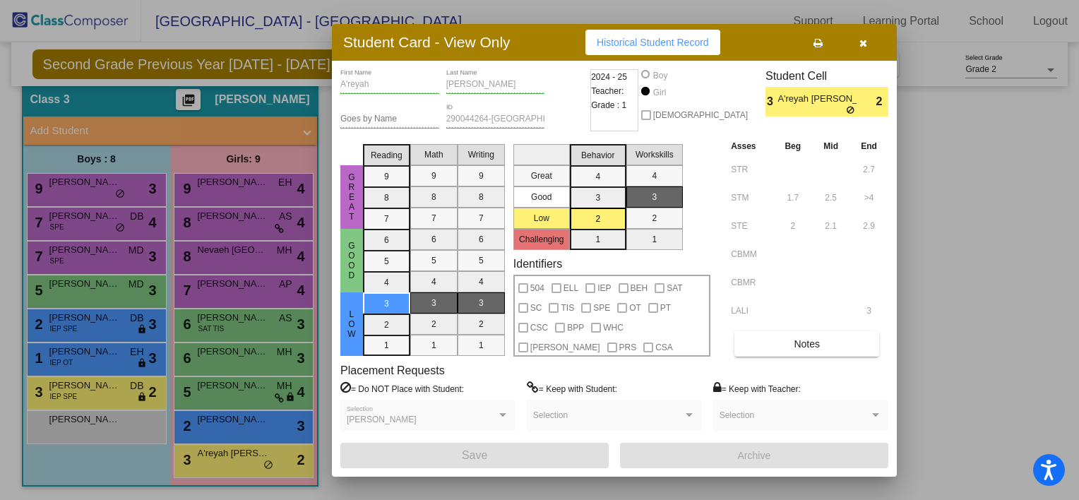 The width and height of the screenshot is (1079, 500). What do you see at coordinates (806, 344) in the screenshot?
I see `button: Notes` at bounding box center [806, 344].